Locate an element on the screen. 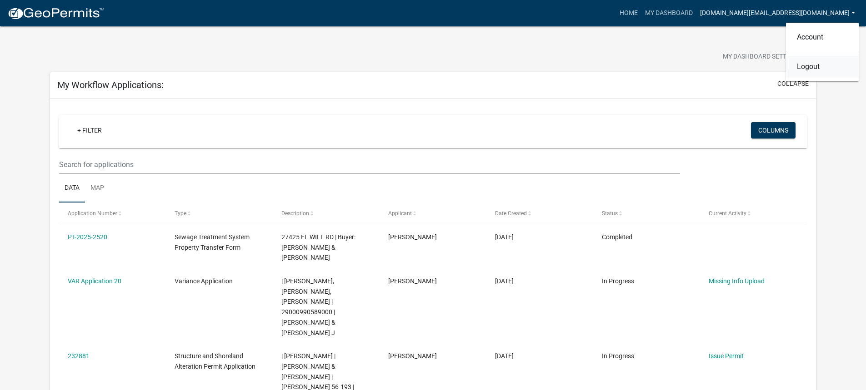 This screenshot has width=866, height=390. datatable-header-cell: Application Number is located at coordinates (112, 214).